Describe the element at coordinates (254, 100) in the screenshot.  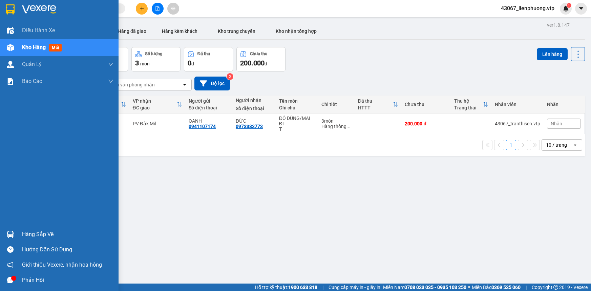
I see `div: Người nhận` at that location.